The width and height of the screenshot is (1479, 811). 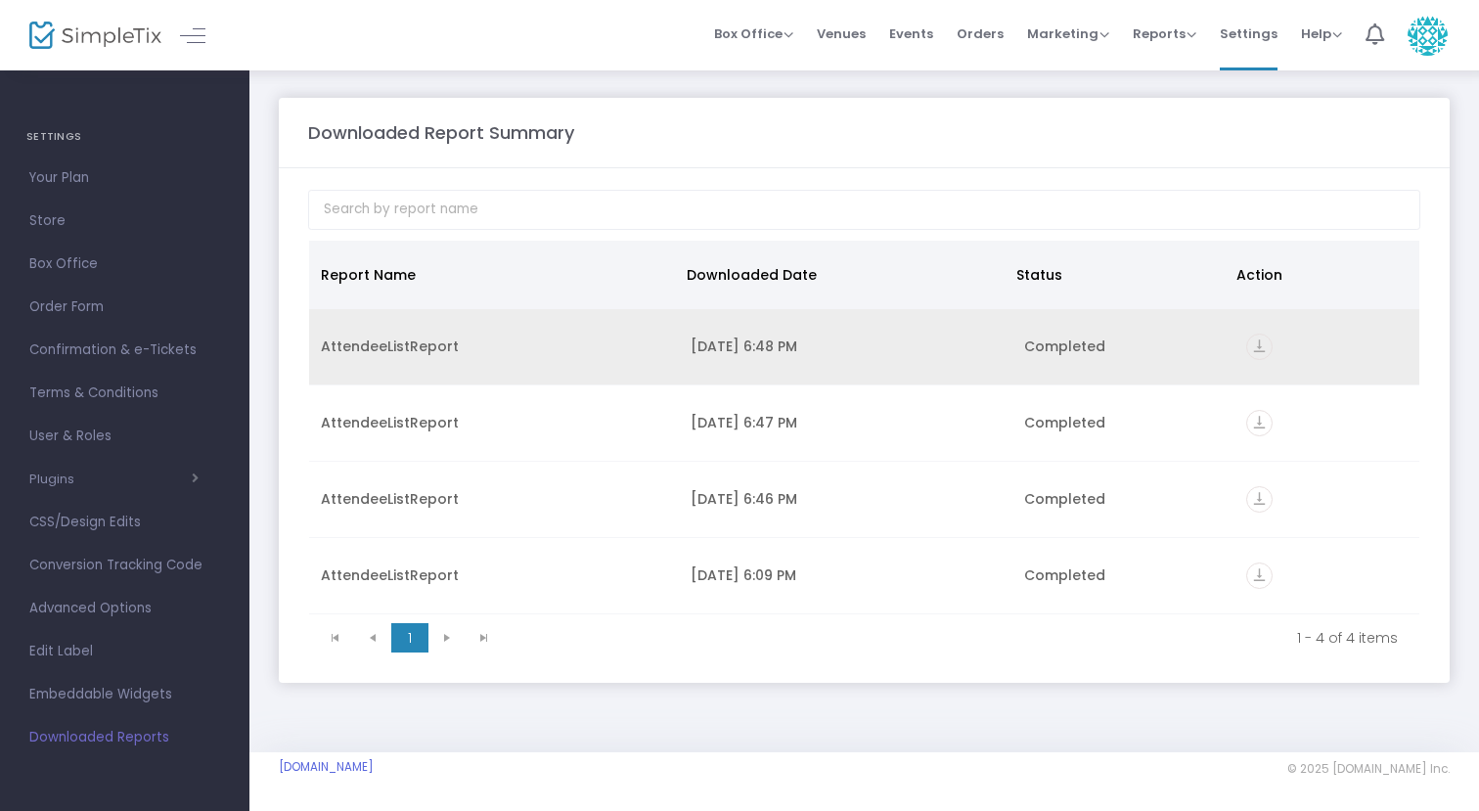 What do you see at coordinates (1248, 33) in the screenshot?
I see `span: Settings` at bounding box center [1248, 33].